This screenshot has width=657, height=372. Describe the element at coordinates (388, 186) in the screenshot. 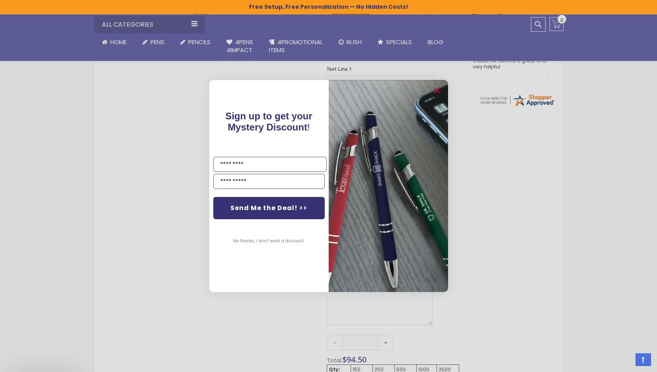

I see `img: pop-up-image` at that location.